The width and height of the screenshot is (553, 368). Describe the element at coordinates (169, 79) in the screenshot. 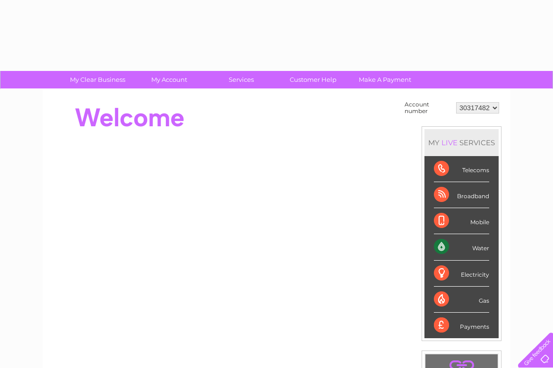

I see `a: My Account` at that location.